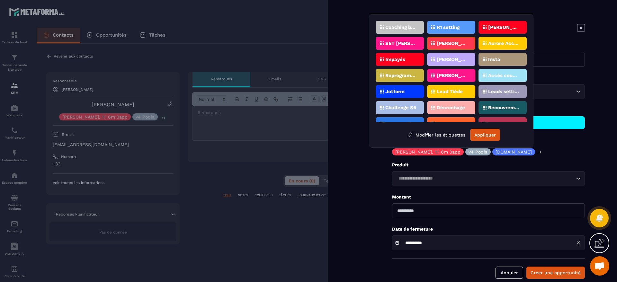 This screenshot has height=282, width=617. What do you see at coordinates (485, 135) in the screenshot?
I see `button: Appliquer` at bounding box center [485, 135].